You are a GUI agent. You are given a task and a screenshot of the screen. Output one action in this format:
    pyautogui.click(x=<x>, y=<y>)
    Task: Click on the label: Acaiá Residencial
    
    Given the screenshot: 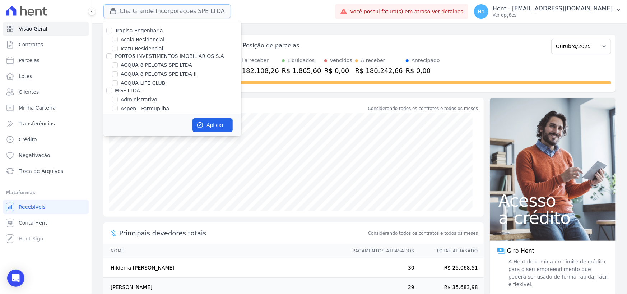 What is the action you would take?
    pyautogui.click(x=143, y=39)
    